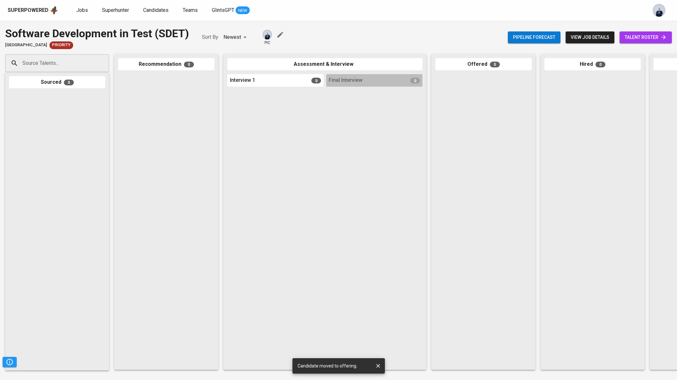 The width and height of the screenshot is (677, 380). I want to click on a: Teams, so click(191, 10).